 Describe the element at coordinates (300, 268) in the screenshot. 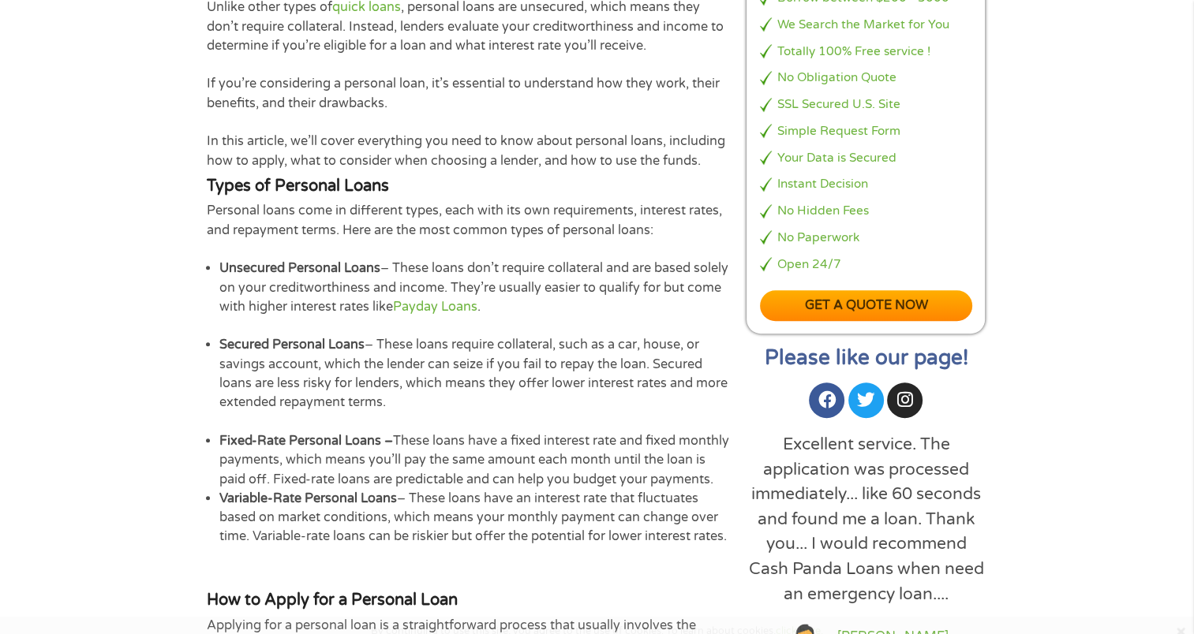

I see `strong: Unsecured Personal Loans` at that location.